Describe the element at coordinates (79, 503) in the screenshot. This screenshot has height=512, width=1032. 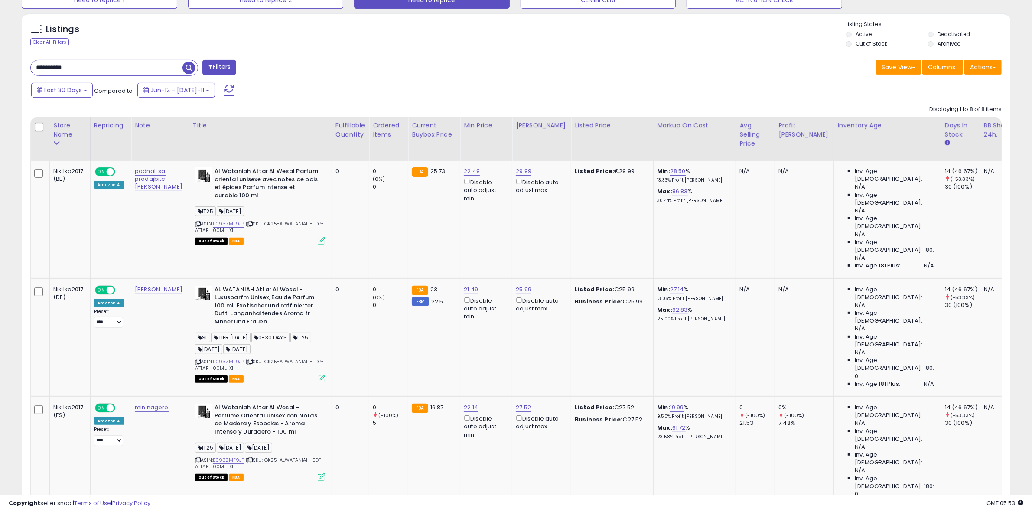
I see `div: seller snap | |` at that location.